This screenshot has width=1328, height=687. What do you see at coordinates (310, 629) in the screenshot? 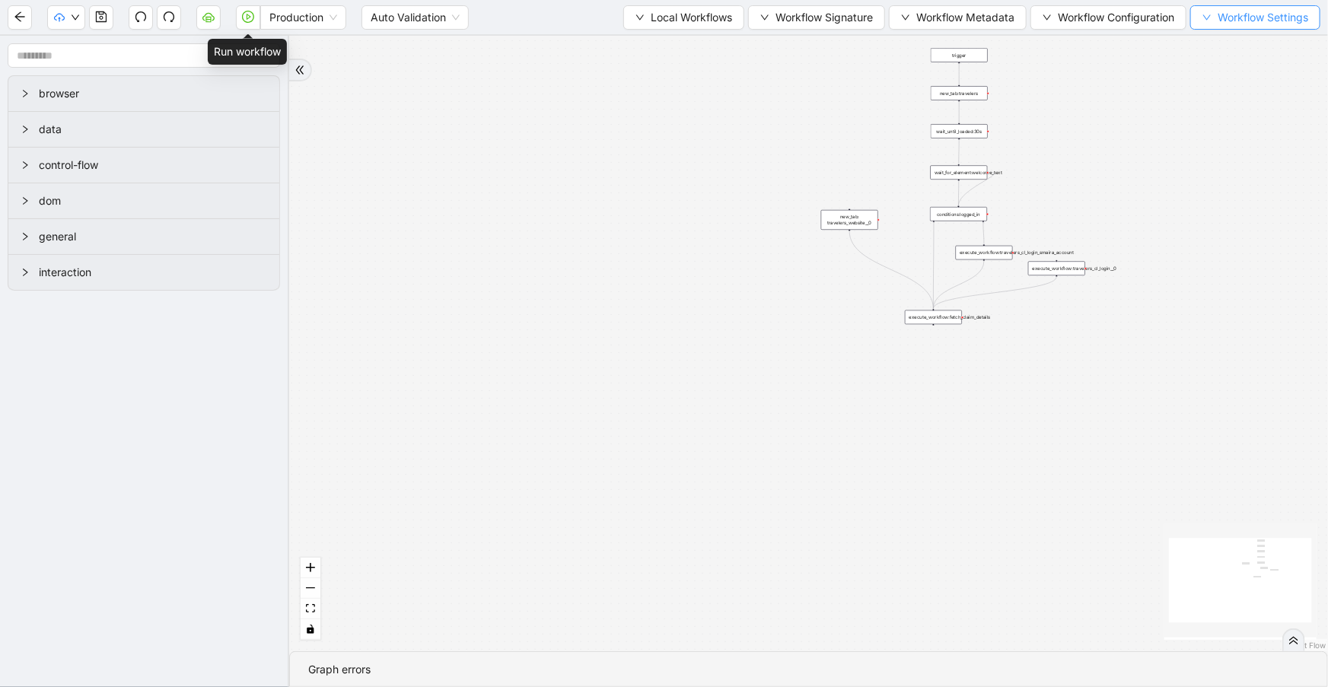
I see `button: toggle interactivity` at bounding box center [310, 629].